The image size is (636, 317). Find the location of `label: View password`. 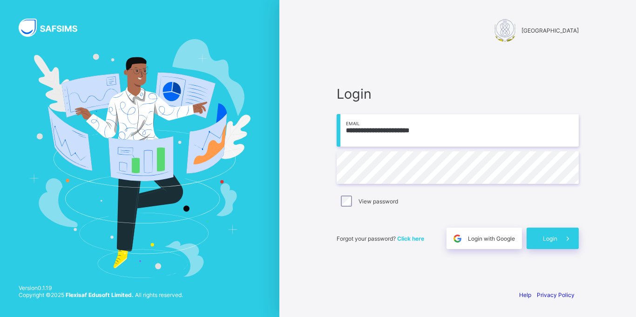

label: View password is located at coordinates (378, 201).